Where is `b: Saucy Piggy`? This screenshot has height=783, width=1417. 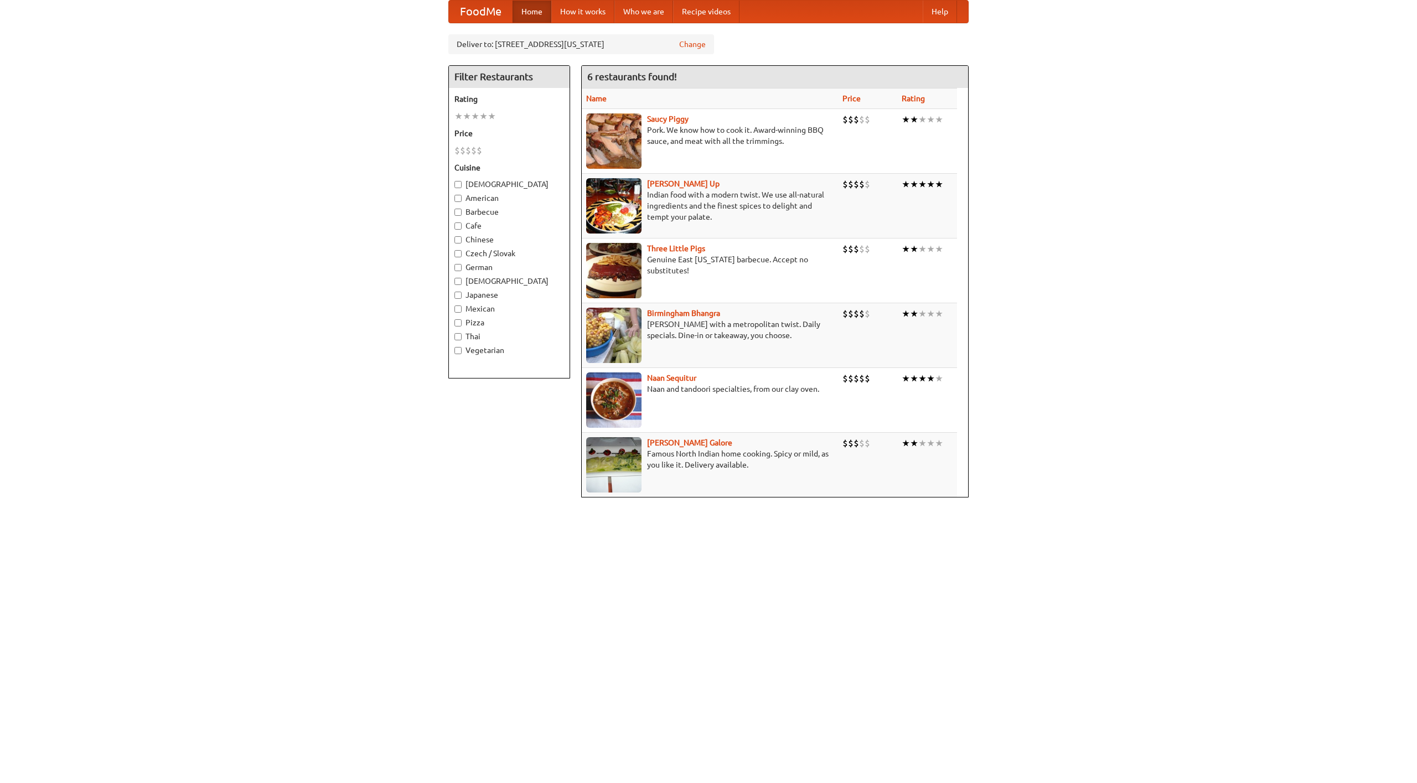 b: Saucy Piggy is located at coordinates (668, 119).